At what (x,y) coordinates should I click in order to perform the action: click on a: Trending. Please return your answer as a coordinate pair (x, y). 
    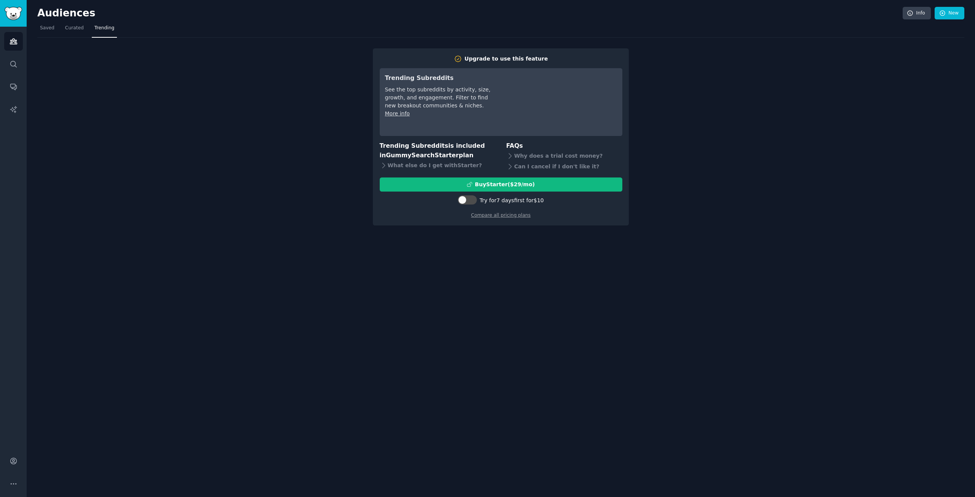
    Looking at the image, I should click on (104, 30).